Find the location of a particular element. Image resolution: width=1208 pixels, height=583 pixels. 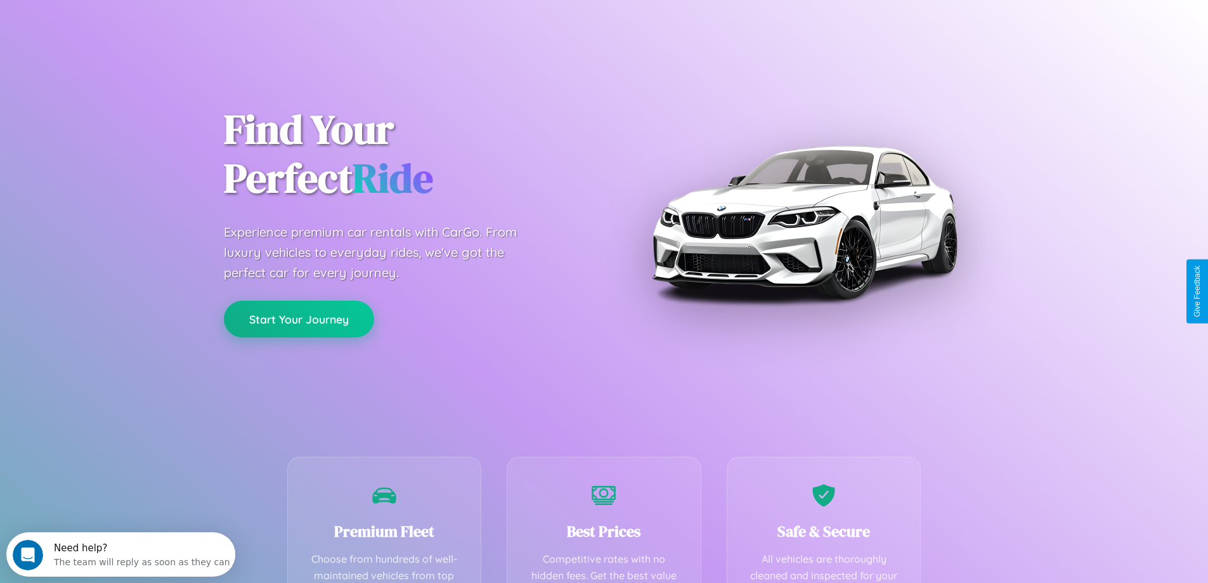

h1: Find Your Perfect is located at coordinates (404, 154).